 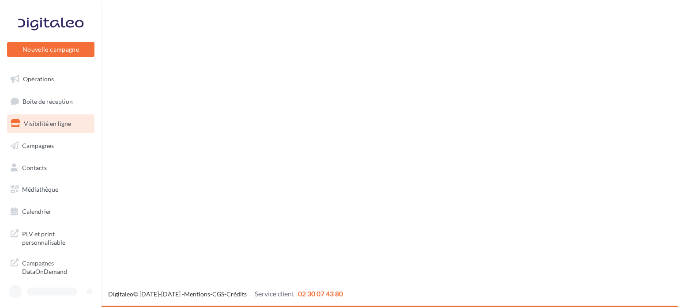 I want to click on a: Contacts, so click(x=51, y=168).